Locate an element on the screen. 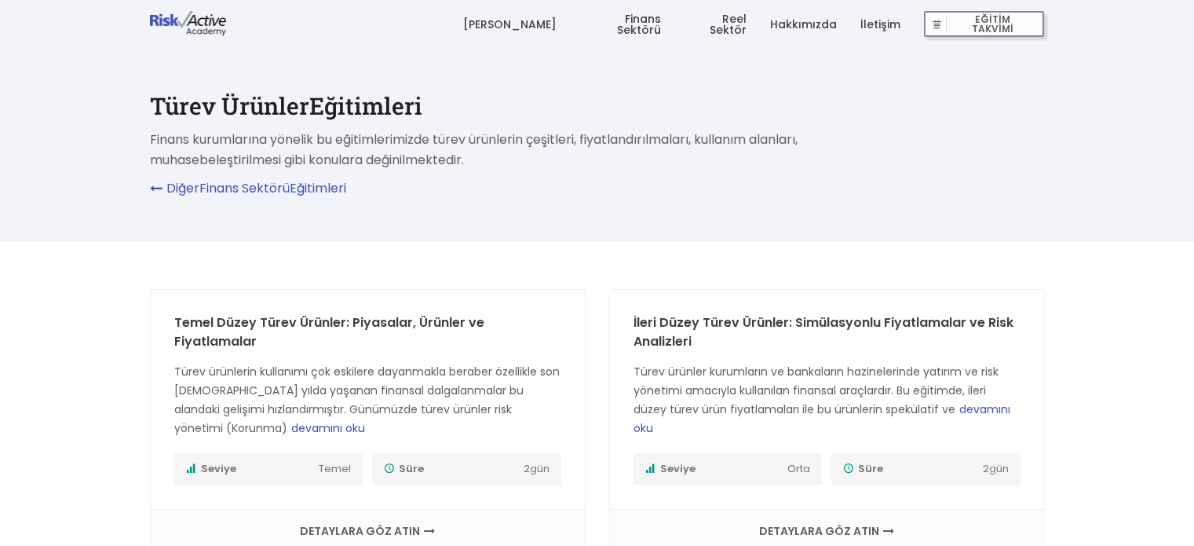 The image size is (1194, 546). button: EĞİTİM TAKVİMİ is located at coordinates (984, 24).